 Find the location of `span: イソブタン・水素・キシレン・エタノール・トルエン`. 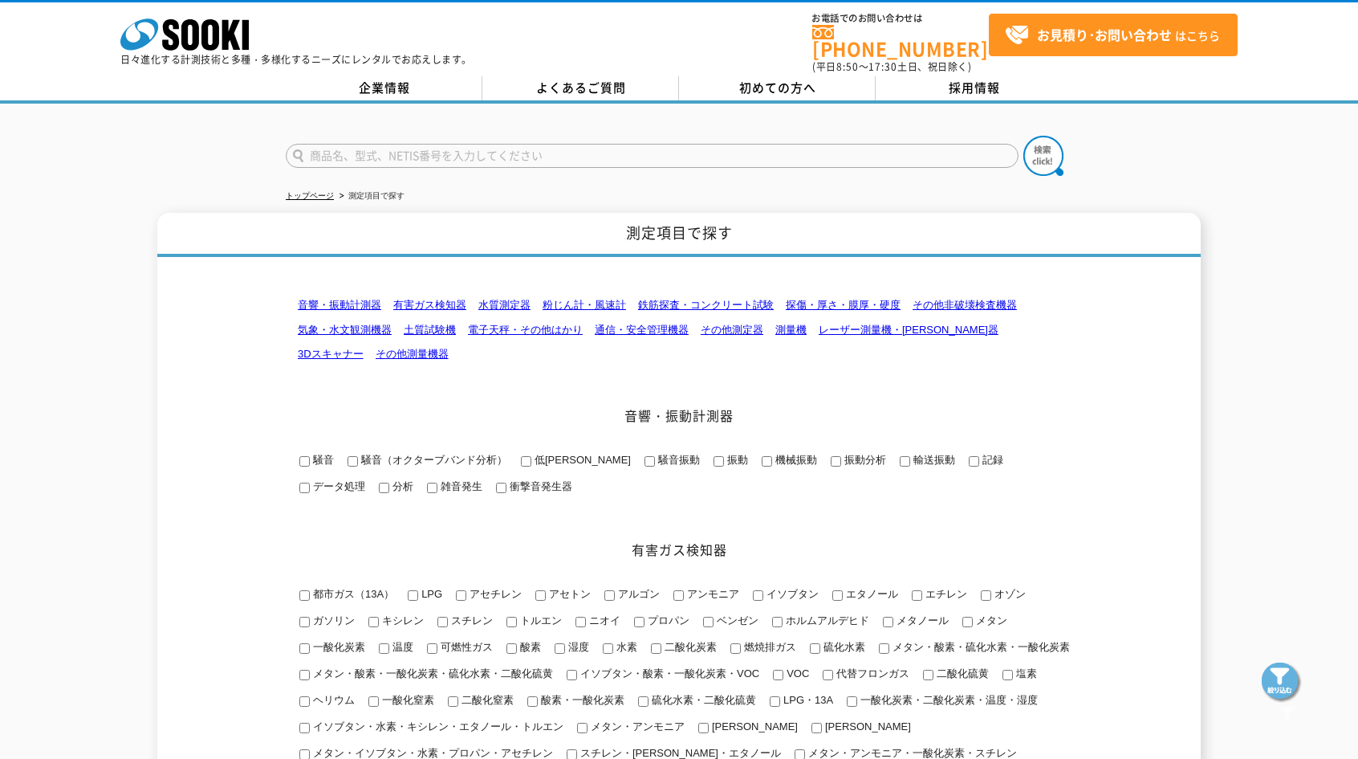

span: イソブタン・水素・キシレン・エタノール・トルエン is located at coordinates (437, 726).